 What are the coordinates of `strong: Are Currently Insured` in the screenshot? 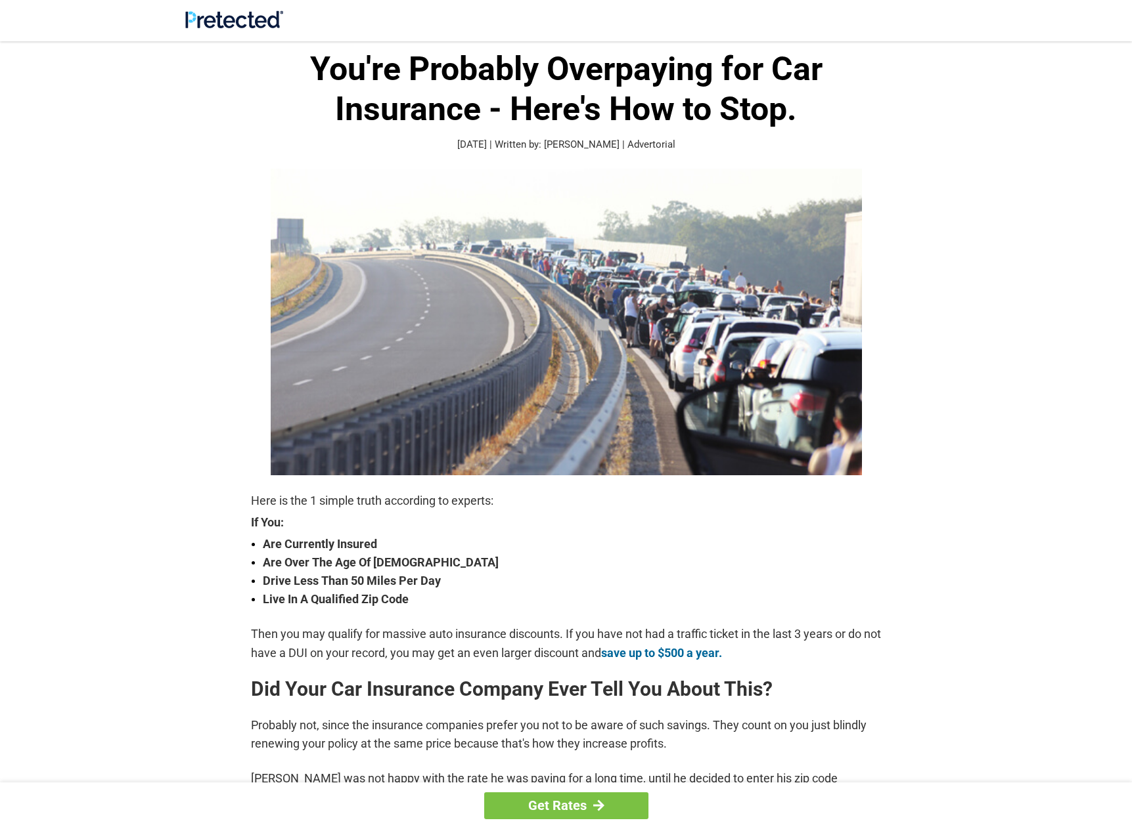 It's located at (572, 544).